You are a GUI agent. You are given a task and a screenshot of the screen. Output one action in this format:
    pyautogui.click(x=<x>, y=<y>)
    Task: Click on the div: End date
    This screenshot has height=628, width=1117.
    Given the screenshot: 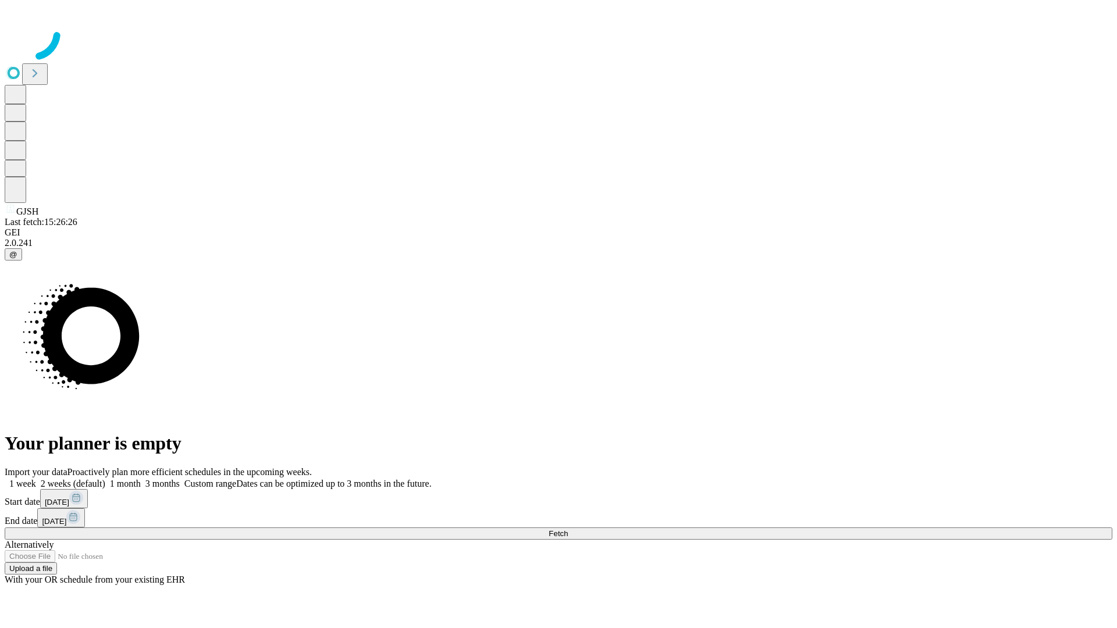 What is the action you would take?
    pyautogui.click(x=559, y=518)
    